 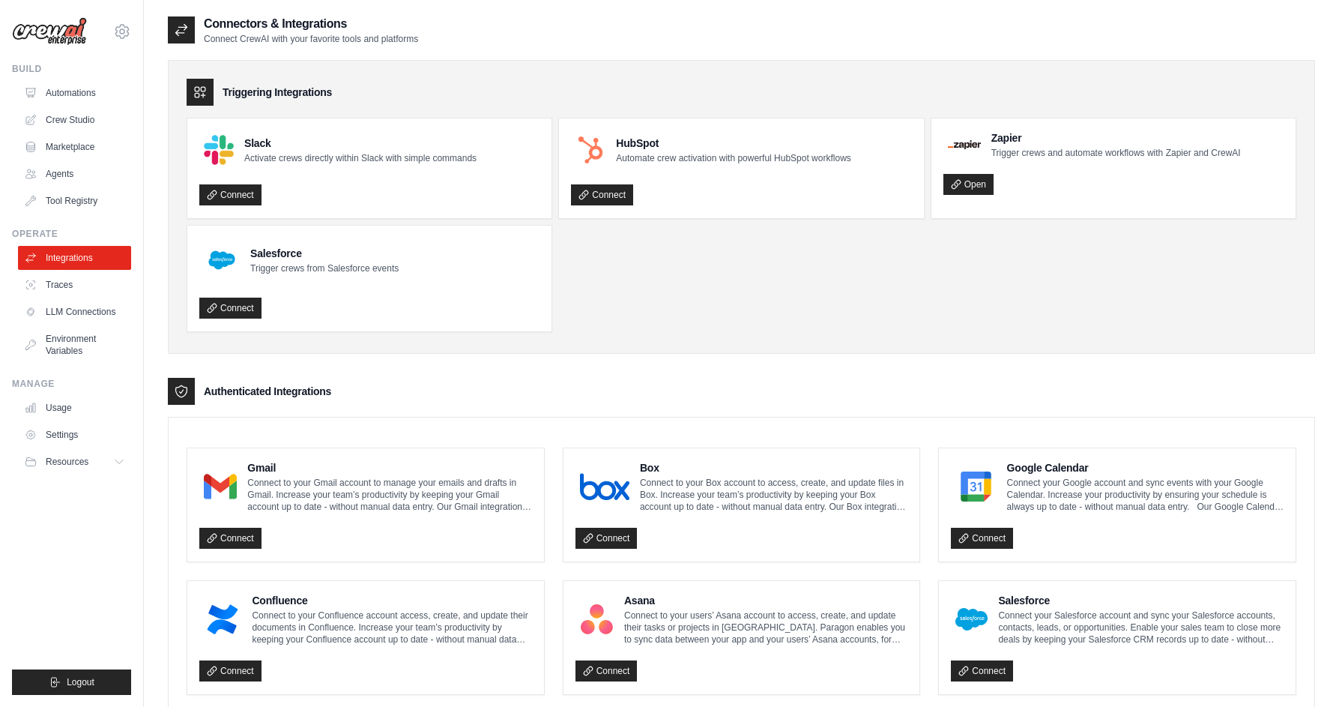 What do you see at coordinates (74, 174) in the screenshot?
I see `a: Agents` at bounding box center [74, 174].